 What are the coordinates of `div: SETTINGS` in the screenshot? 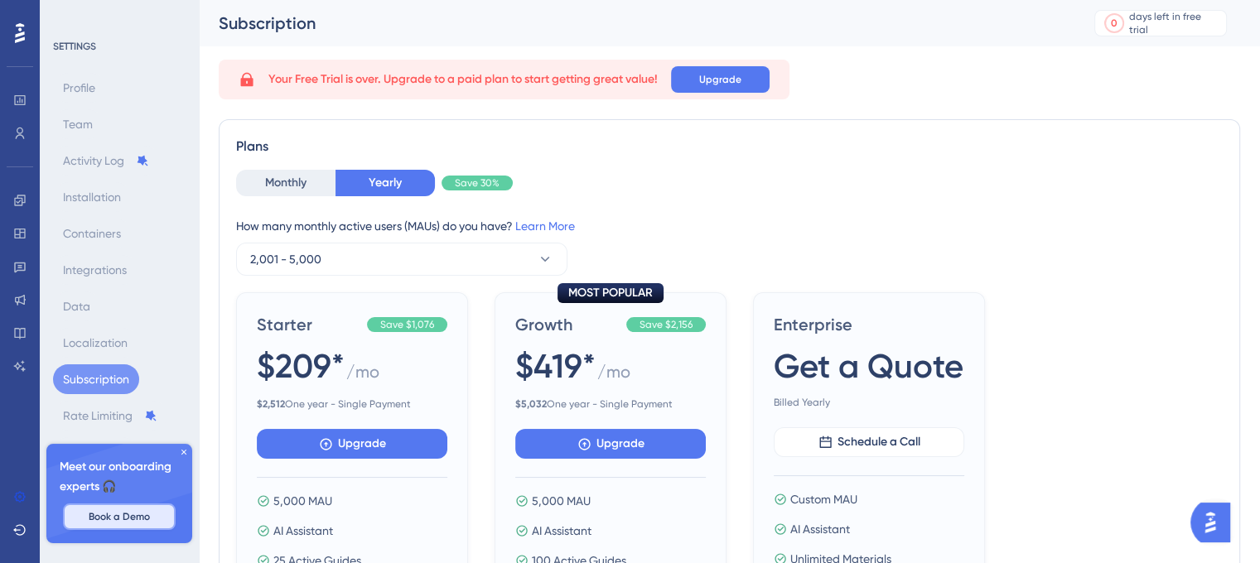 It's located at (120, 46).